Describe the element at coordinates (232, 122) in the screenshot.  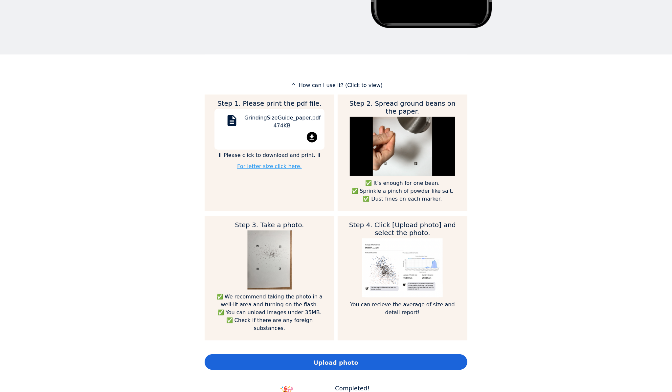
I see `mat-icon: description` at that location.